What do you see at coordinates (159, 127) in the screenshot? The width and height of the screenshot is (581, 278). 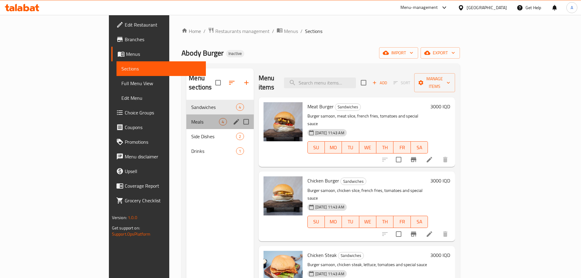 I see `a: Coupons` at bounding box center [159, 127].